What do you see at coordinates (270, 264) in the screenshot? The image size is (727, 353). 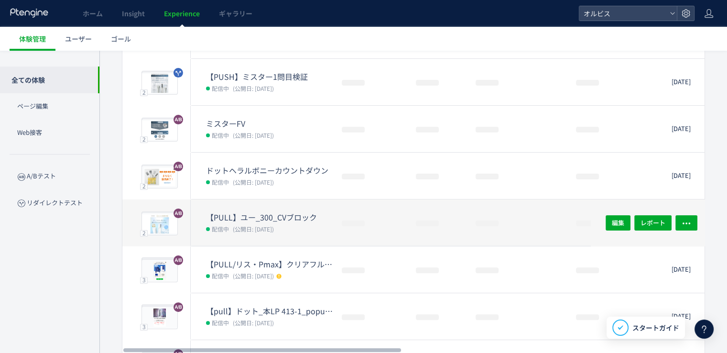 I see `dt: 【PULL/リス・Pmax】クリアフル205_ポップアップ` at bounding box center [270, 264].